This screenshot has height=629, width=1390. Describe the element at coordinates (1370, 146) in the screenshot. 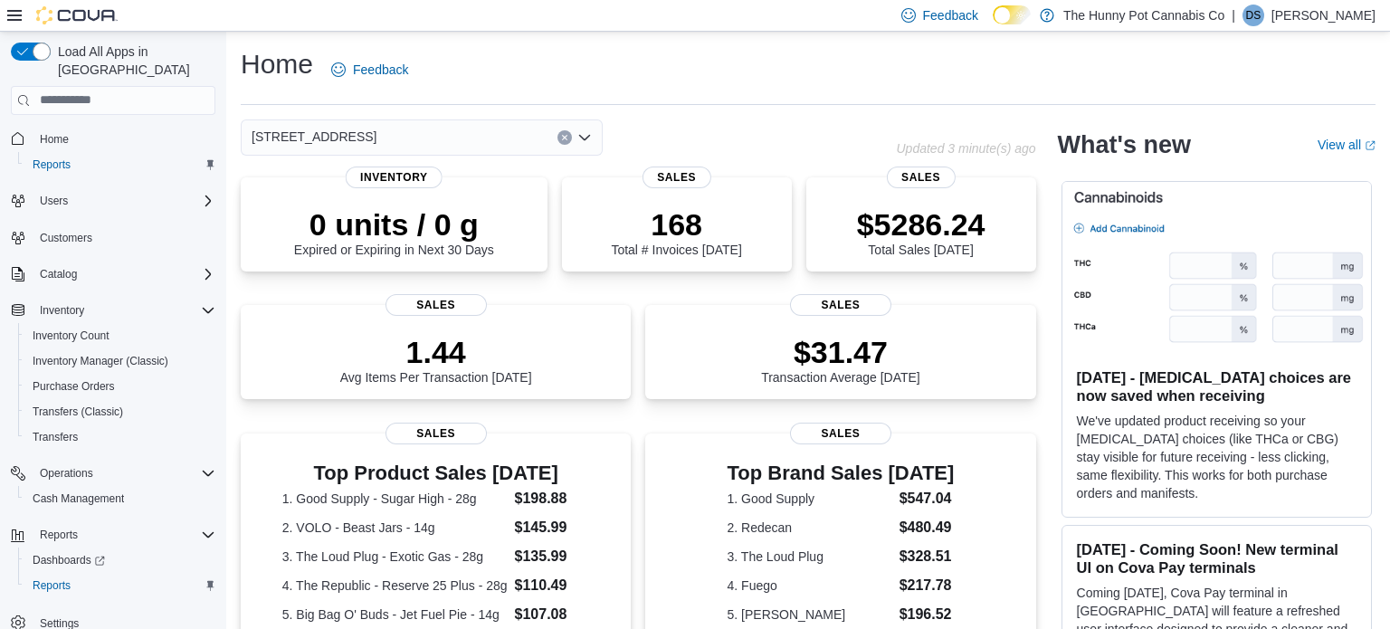

I see `svg: External link` at that location.